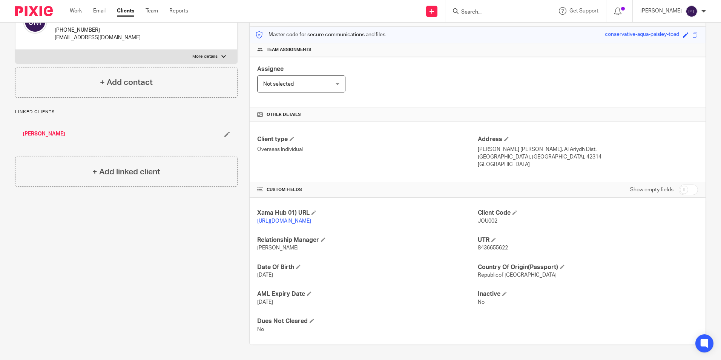 Image resolution: width=721 pixels, height=360 pixels. Describe the element at coordinates (34, 11) in the screenshot. I see `img: Pixie` at that location.